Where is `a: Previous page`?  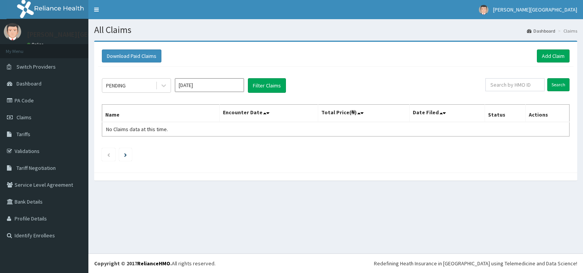
a: Previous page is located at coordinates (108, 155).